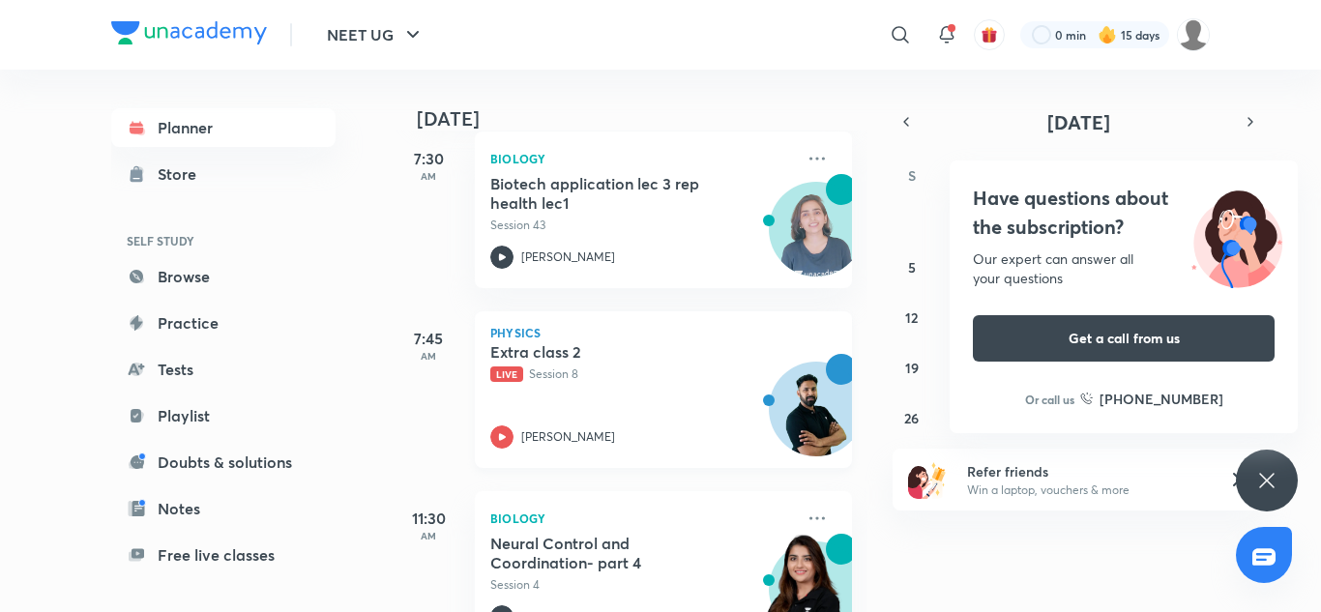 This screenshot has height=612, width=1321. Describe the element at coordinates (1123, 338) in the screenshot. I see `button: Get a call from us` at that location.